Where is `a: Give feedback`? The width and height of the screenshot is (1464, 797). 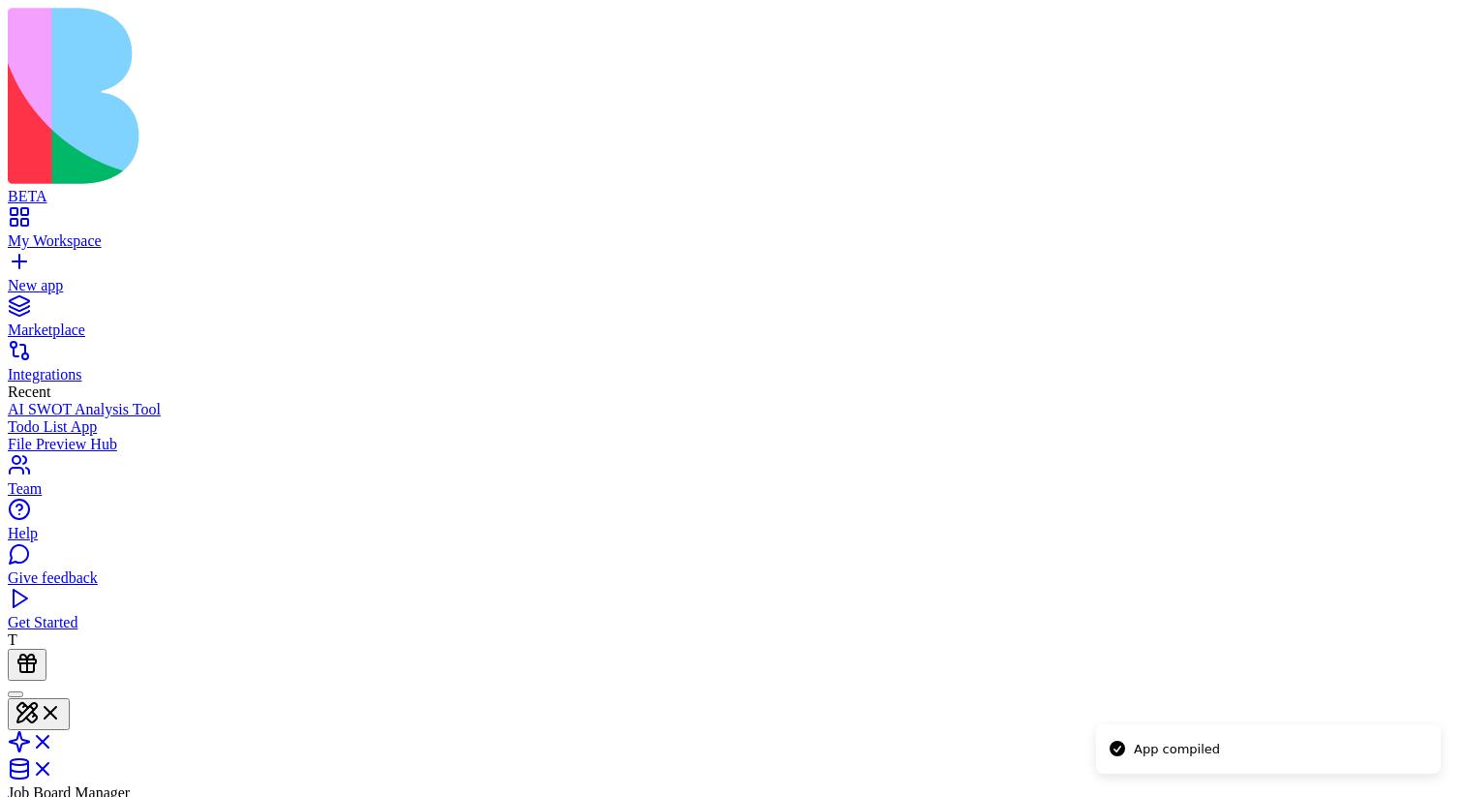 a: Give feedback is located at coordinates (732, 569).